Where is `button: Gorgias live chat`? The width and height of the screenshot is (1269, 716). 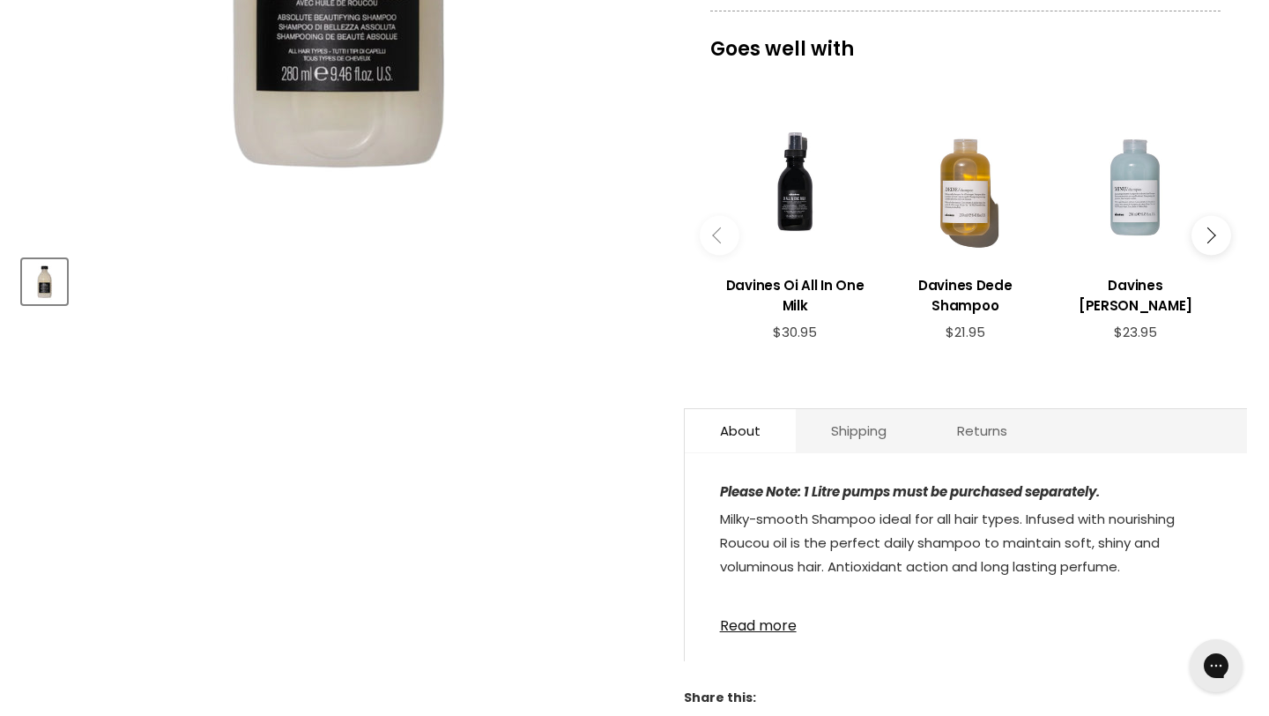 button: Gorgias live chat is located at coordinates (35, 33).